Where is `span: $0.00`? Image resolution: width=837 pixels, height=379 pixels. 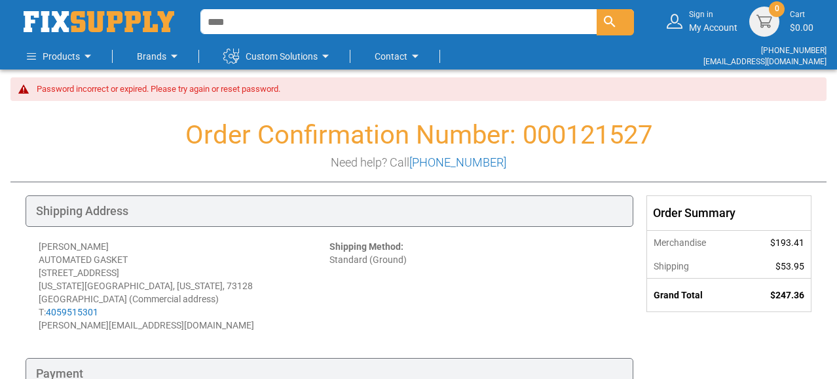 span: $0.00 is located at coordinates (802, 28).